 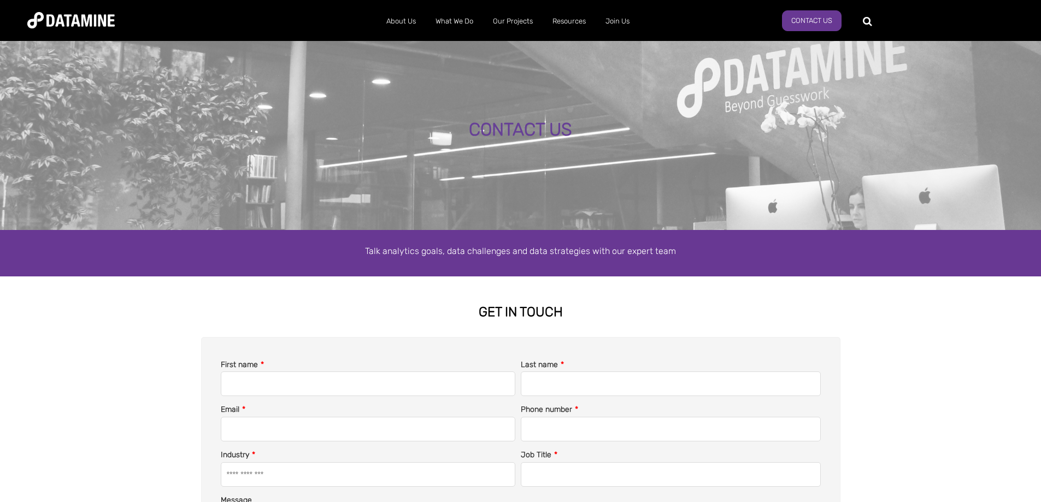 What do you see at coordinates (230, 409) in the screenshot?
I see `span: Email` at bounding box center [230, 409].